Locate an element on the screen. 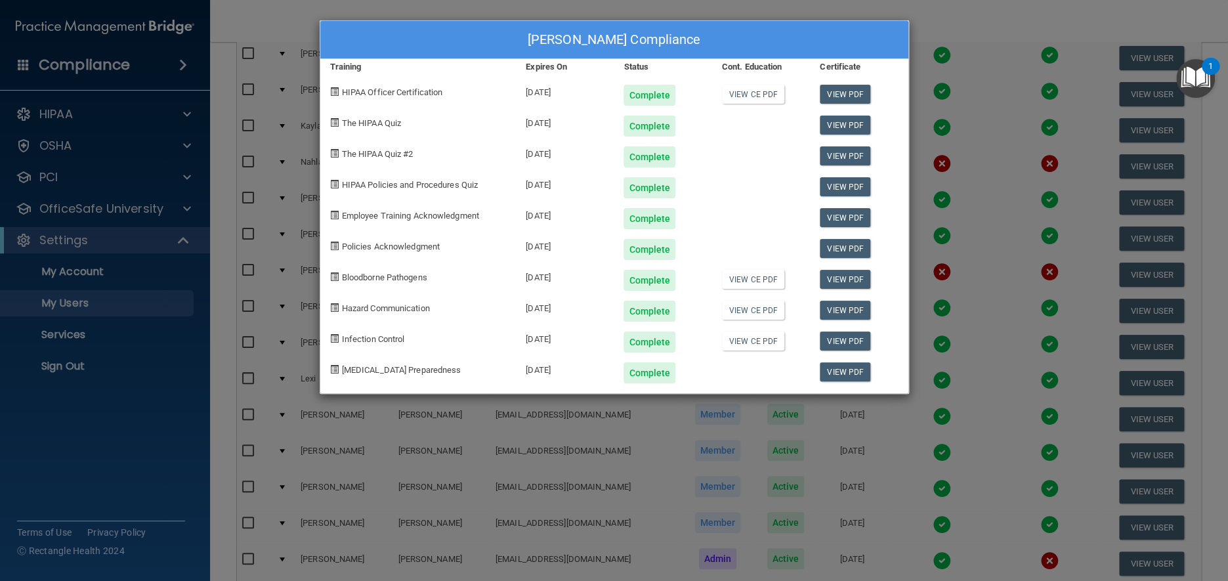  div: 1 is located at coordinates (1210, 75).